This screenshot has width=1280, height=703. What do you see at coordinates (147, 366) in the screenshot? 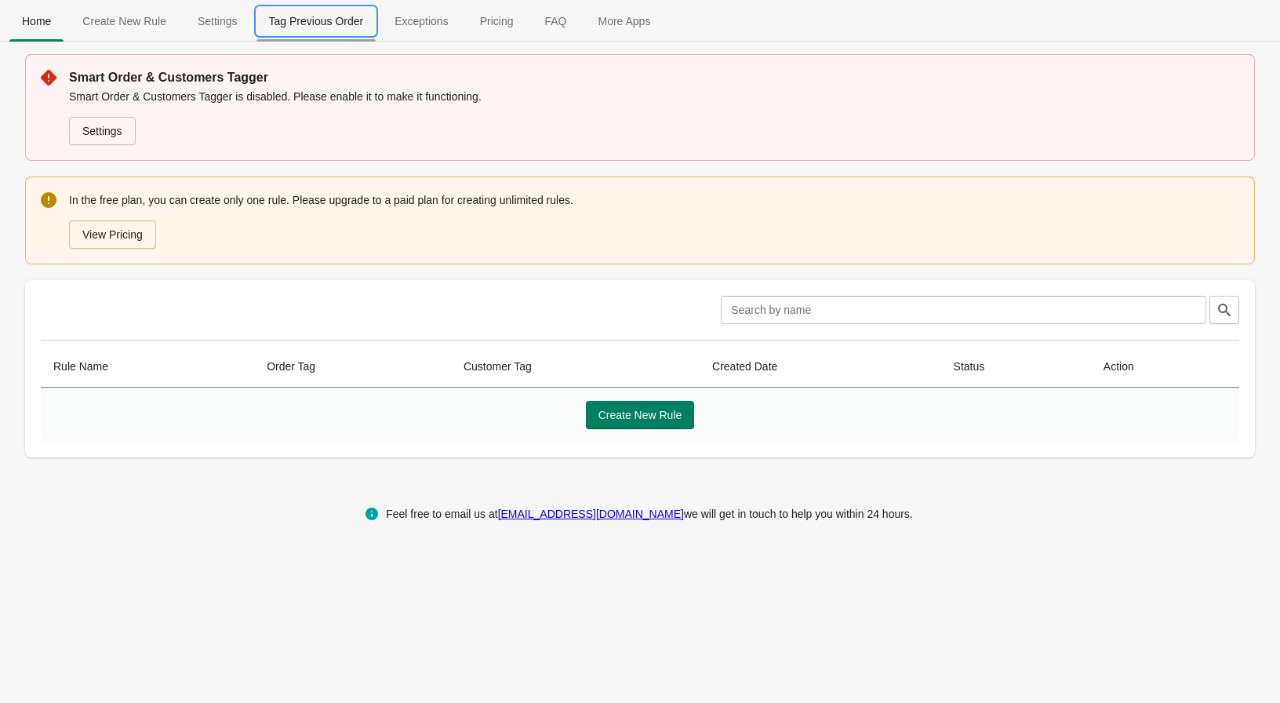
I see `th: Rule Name` at bounding box center [147, 366].